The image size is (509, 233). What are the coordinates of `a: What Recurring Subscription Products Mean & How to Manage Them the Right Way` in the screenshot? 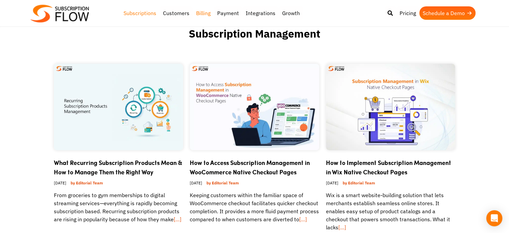 It's located at (118, 167).